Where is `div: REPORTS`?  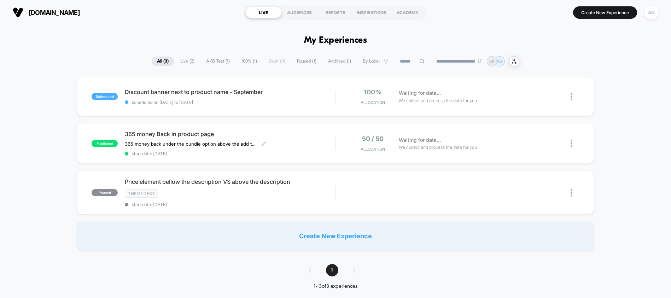 div: REPORTS is located at coordinates (336, 12).